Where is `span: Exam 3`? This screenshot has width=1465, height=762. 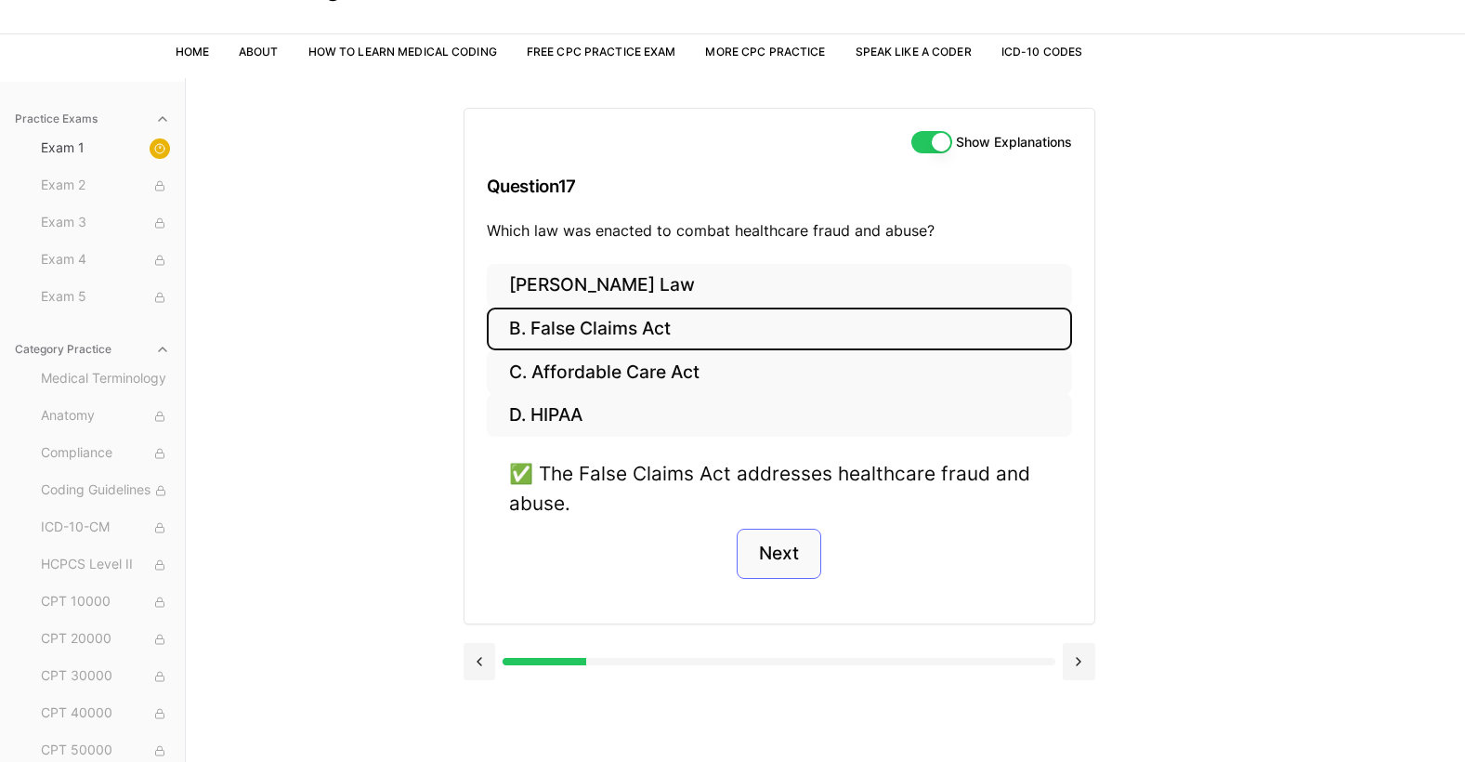
span: Exam 3 is located at coordinates (105, 223).